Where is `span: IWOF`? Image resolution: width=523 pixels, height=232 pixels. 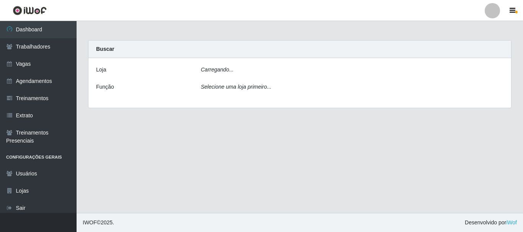 span: IWOF is located at coordinates (90, 223).